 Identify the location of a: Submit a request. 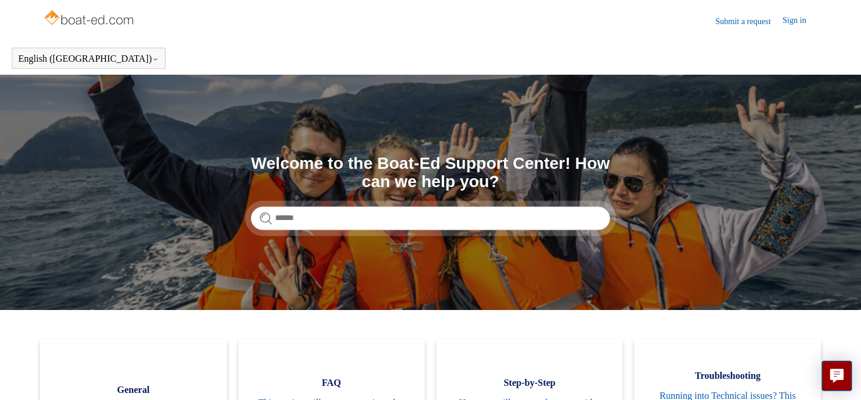
(749, 21).